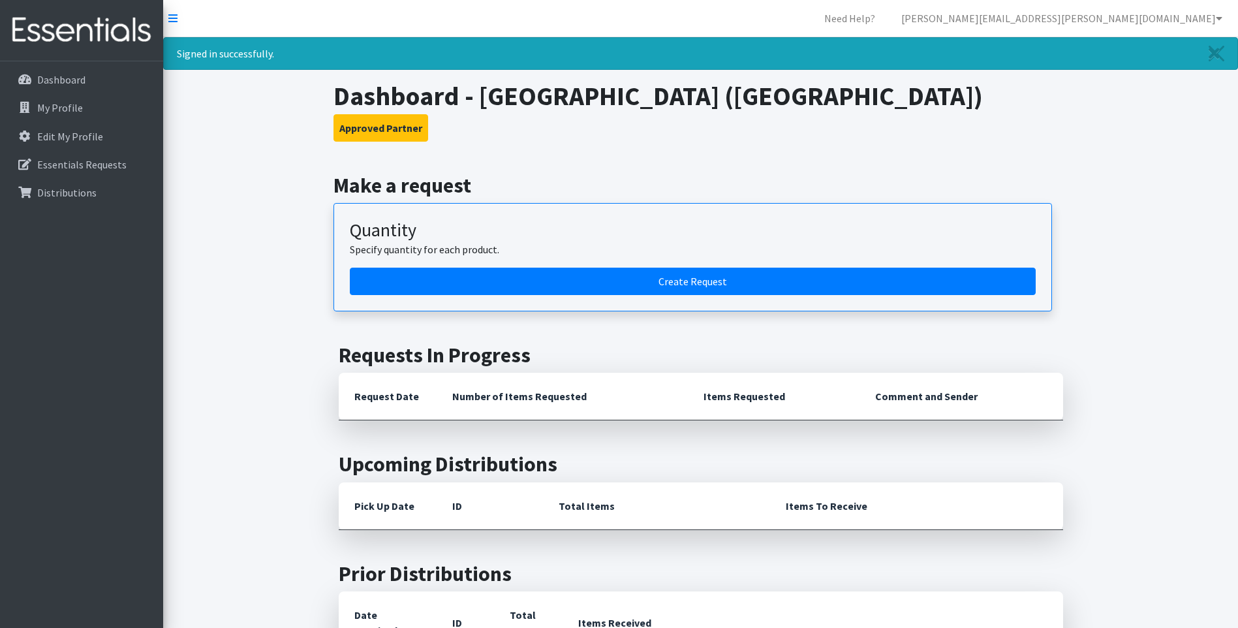 Image resolution: width=1238 pixels, height=628 pixels. What do you see at coordinates (701, 574) in the screenshot?
I see `h2: Prior Distributions` at bounding box center [701, 574].